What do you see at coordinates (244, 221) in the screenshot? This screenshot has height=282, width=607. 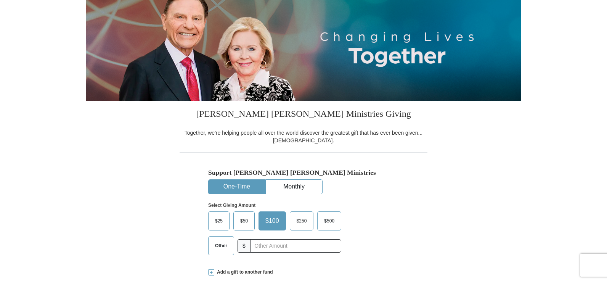 I see `span: $50` at bounding box center [244, 221].